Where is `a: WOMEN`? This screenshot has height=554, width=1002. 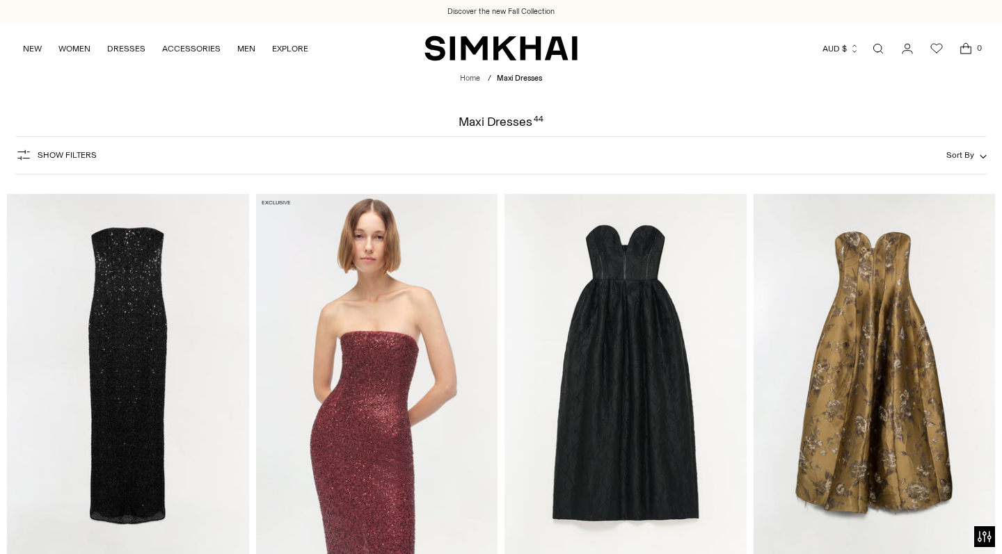
a: WOMEN is located at coordinates (74, 49).